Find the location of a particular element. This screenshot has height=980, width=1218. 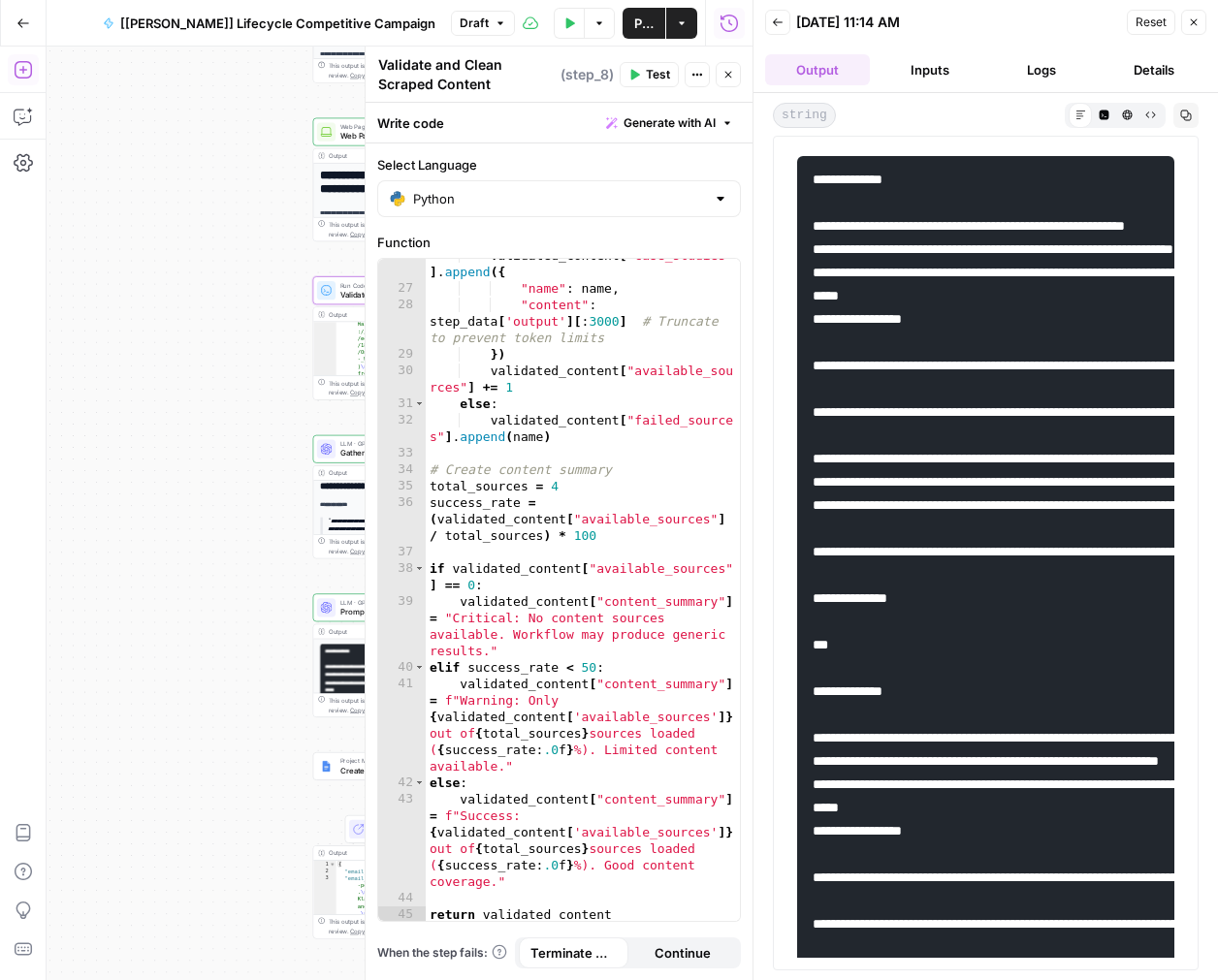

span: Toggle code folding, rows 40 through 41 is located at coordinates (419, 667).